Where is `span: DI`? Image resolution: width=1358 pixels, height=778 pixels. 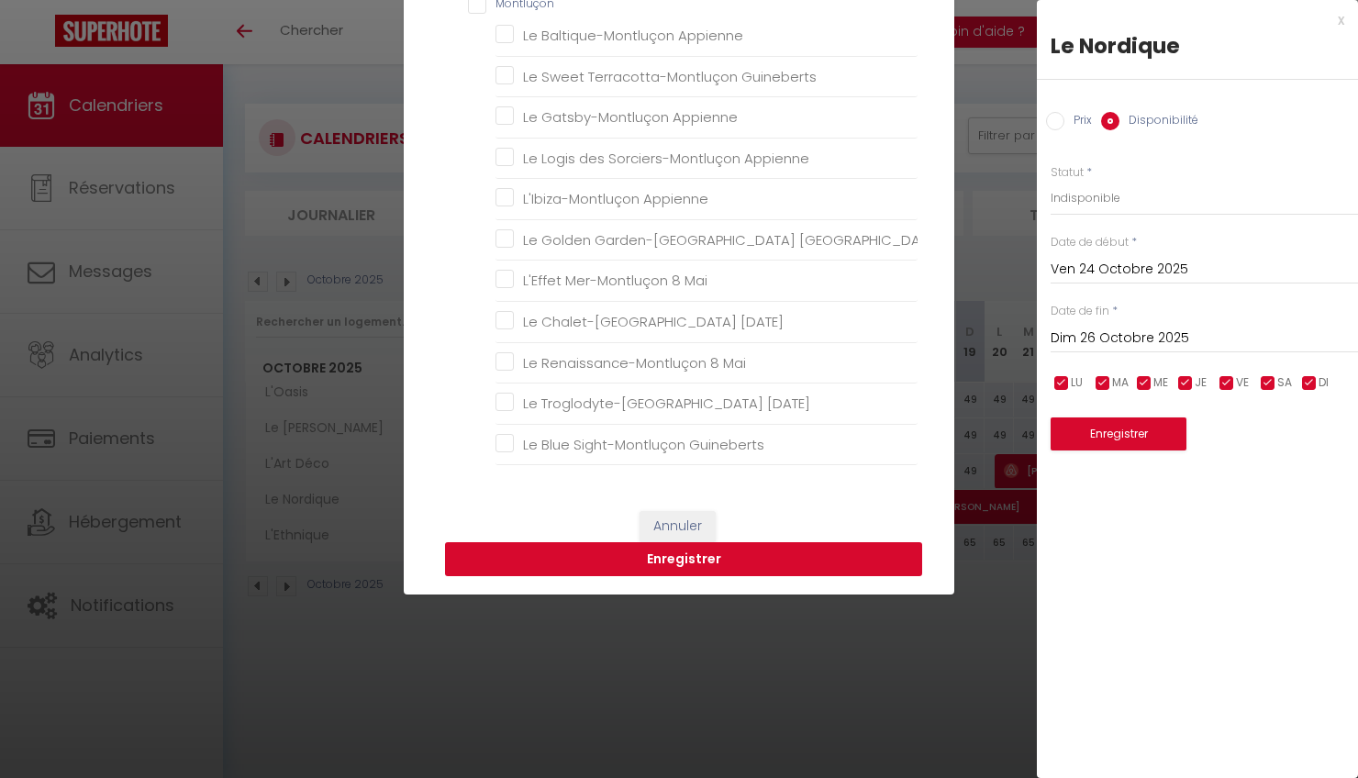 span: DI is located at coordinates (1323, 383).